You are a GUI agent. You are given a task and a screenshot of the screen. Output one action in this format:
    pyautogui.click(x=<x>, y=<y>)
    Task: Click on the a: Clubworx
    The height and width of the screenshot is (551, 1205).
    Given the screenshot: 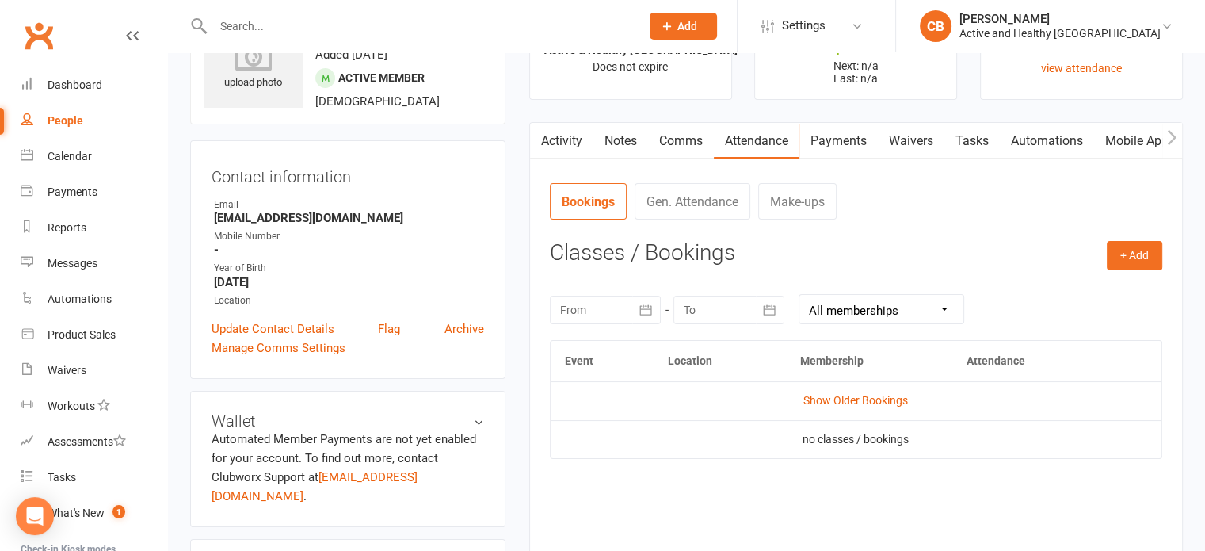 What is the action you would take?
    pyautogui.click(x=39, y=36)
    